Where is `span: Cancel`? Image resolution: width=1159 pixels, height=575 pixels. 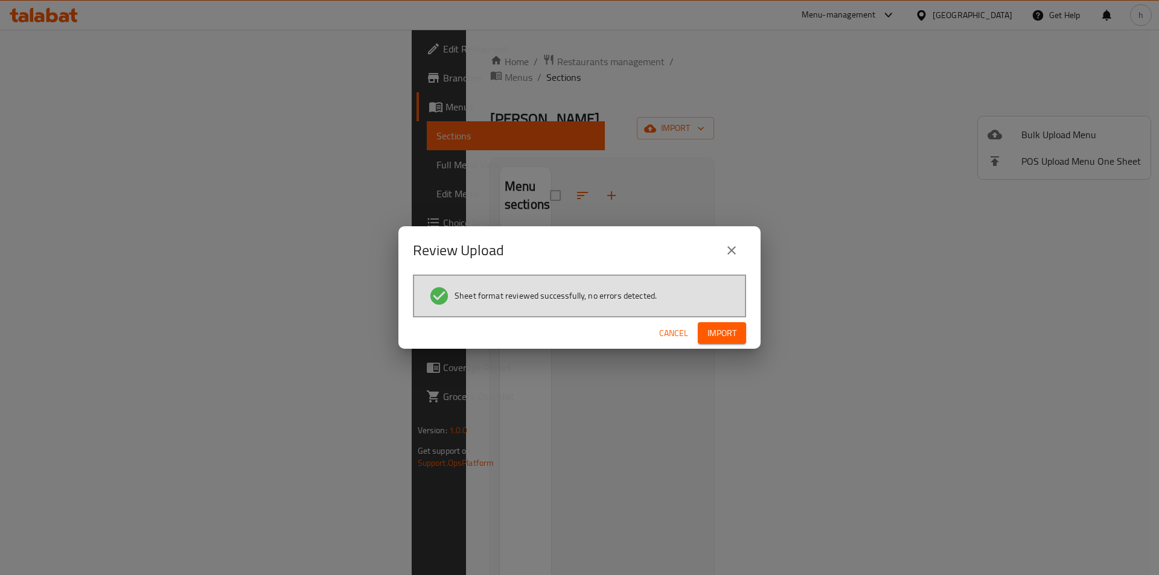
span: Cancel is located at coordinates (673, 333).